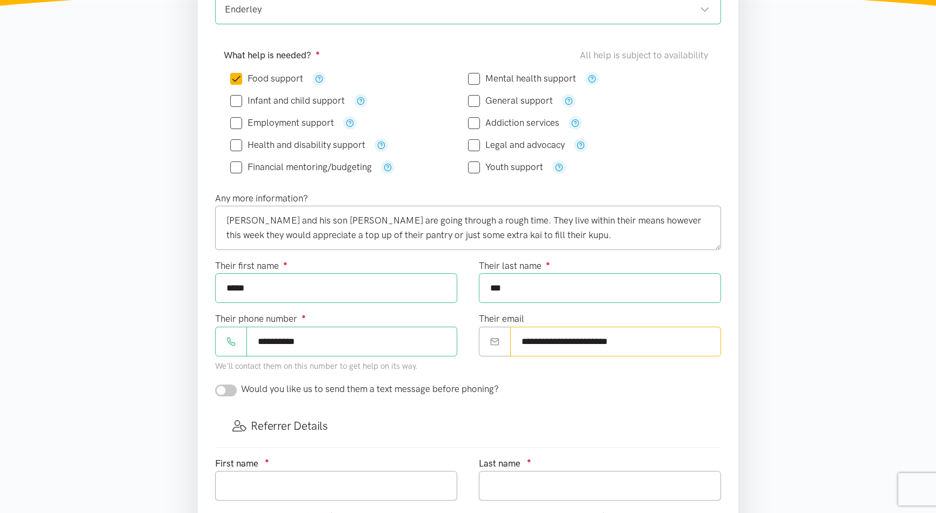 Image resolution: width=936 pixels, height=513 pixels. What do you see at coordinates (282, 123) in the screenshot?
I see `label: Employment support` at bounding box center [282, 123].